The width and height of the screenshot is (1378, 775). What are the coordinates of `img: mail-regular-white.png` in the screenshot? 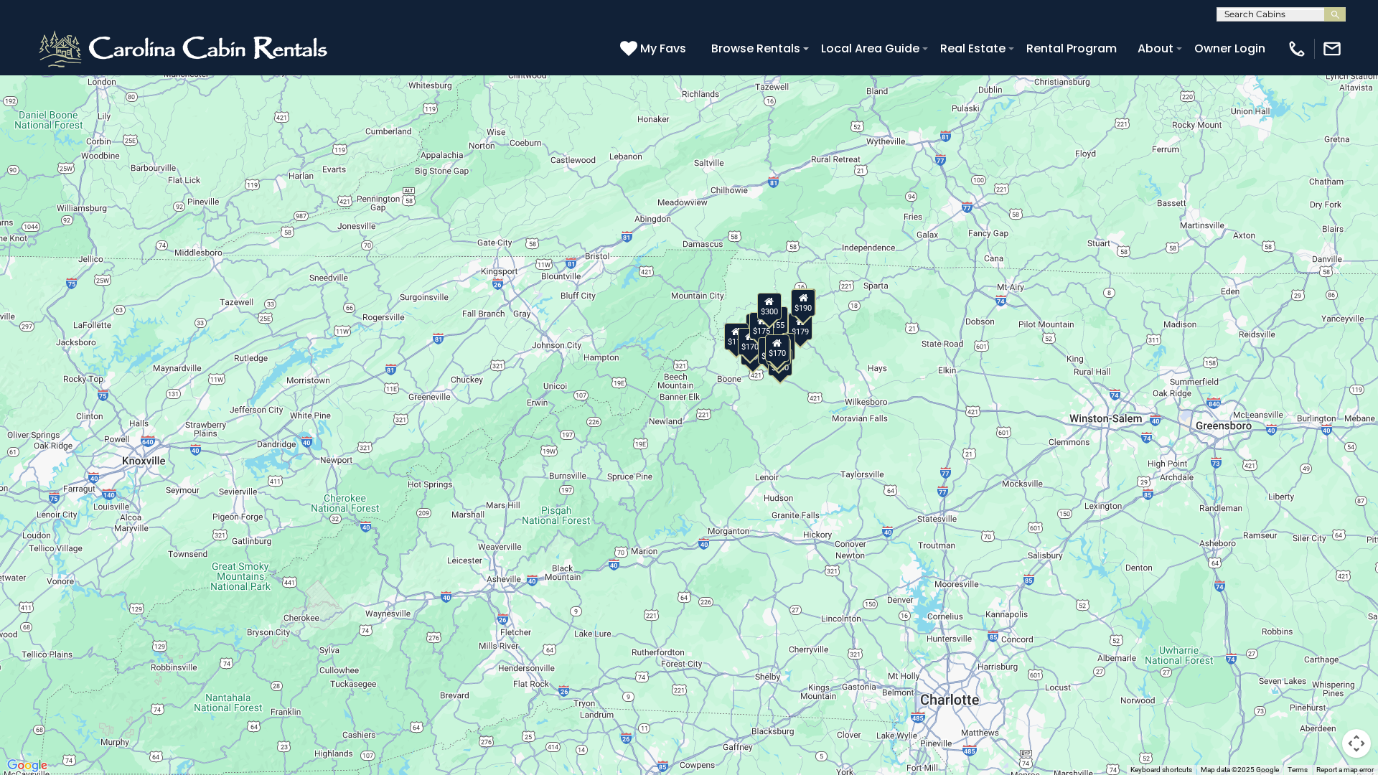 It's located at (1332, 49).